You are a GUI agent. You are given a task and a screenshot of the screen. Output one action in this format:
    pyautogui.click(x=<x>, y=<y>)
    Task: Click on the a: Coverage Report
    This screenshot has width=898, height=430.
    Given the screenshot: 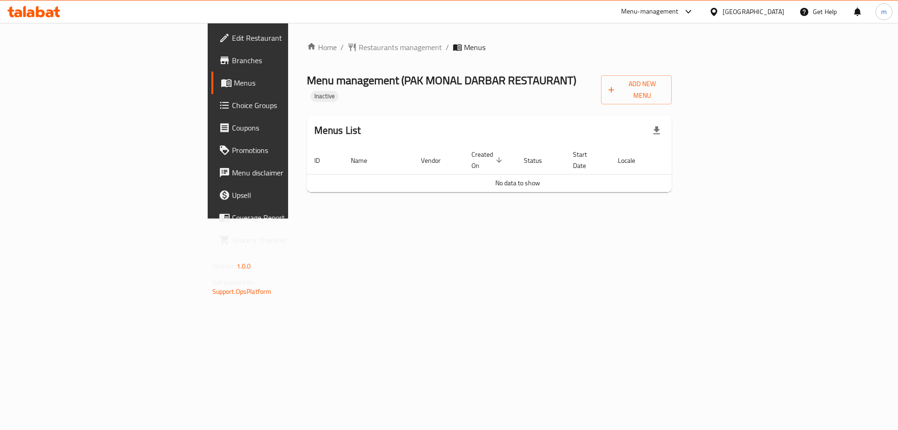 What is the action you would take?
    pyautogui.click(x=284, y=217)
    